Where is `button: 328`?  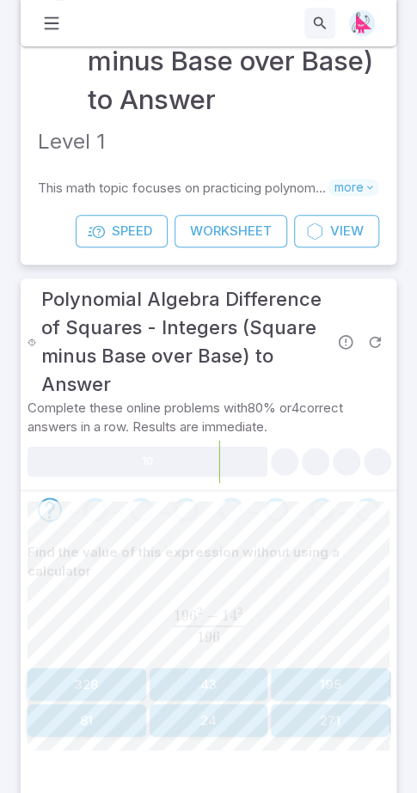
button: 328 is located at coordinates (87, 684).